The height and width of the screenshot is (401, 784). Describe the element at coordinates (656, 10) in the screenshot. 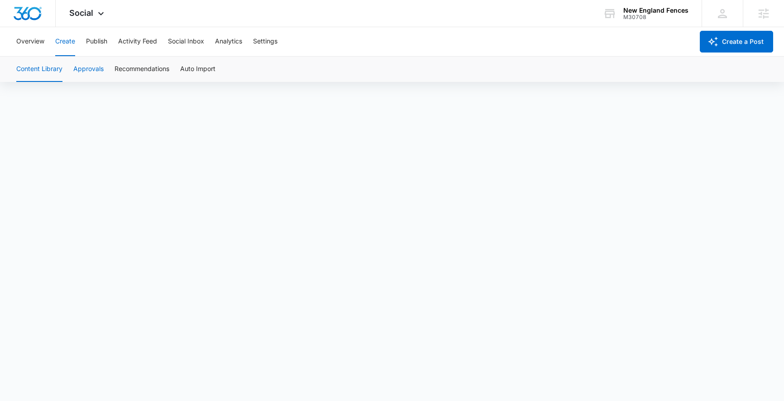

I see `div: account name` at that location.